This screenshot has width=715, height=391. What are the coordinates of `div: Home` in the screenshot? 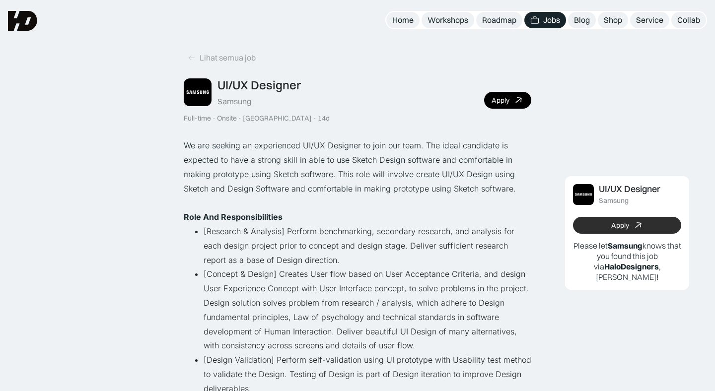 It's located at (403, 20).